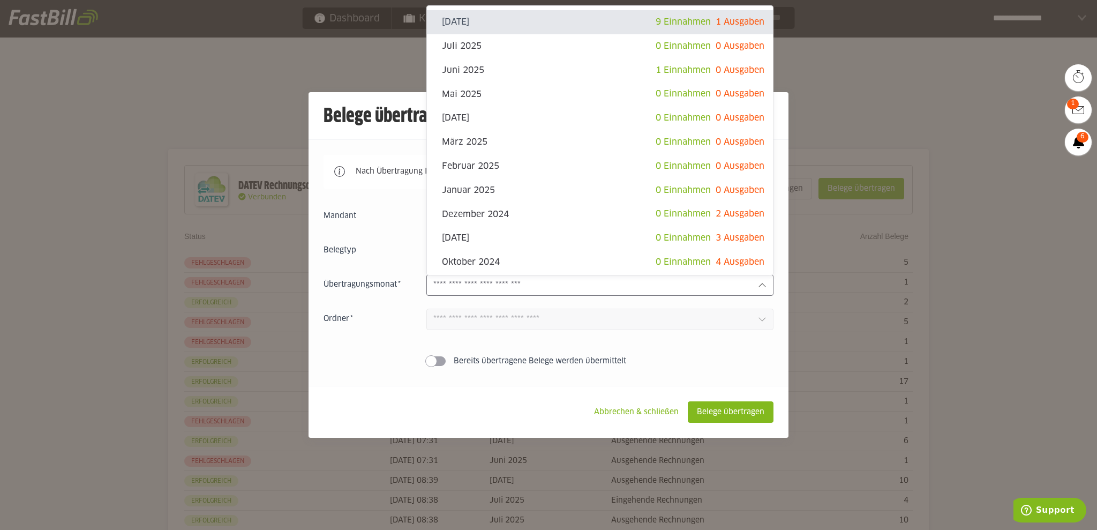  I want to click on span: 9 Einnahmen, so click(683, 22).